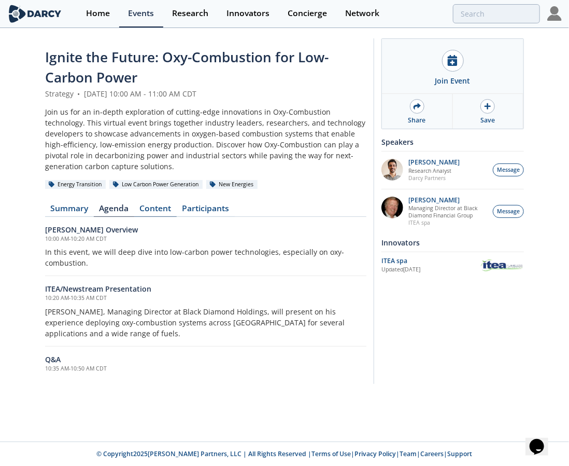  I want to click on div: Join Event, so click(453, 80).